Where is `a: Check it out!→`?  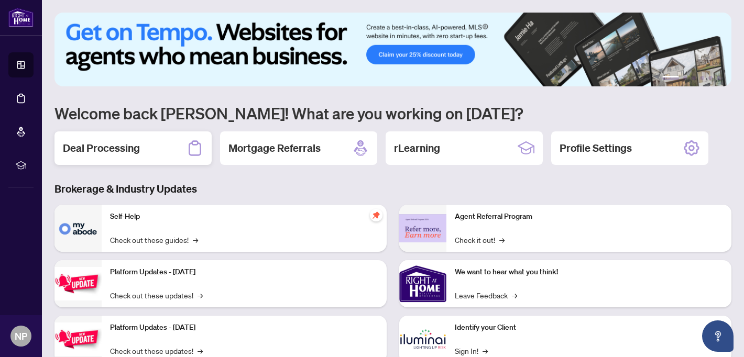 a: Check it out!→ is located at coordinates (479, 240).